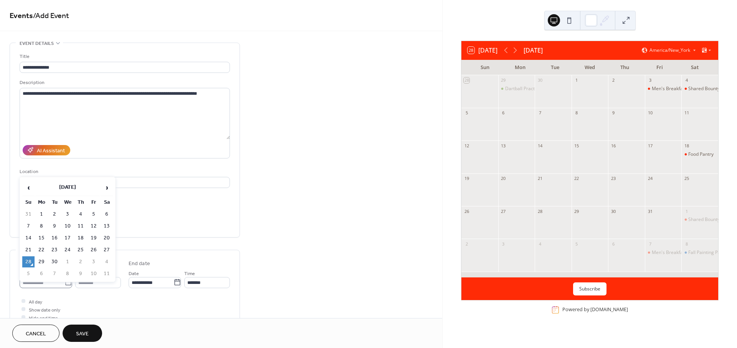 The width and height of the screenshot is (737, 348). Describe the element at coordinates (54, 202) in the screenshot. I see `th: Tu` at that location.